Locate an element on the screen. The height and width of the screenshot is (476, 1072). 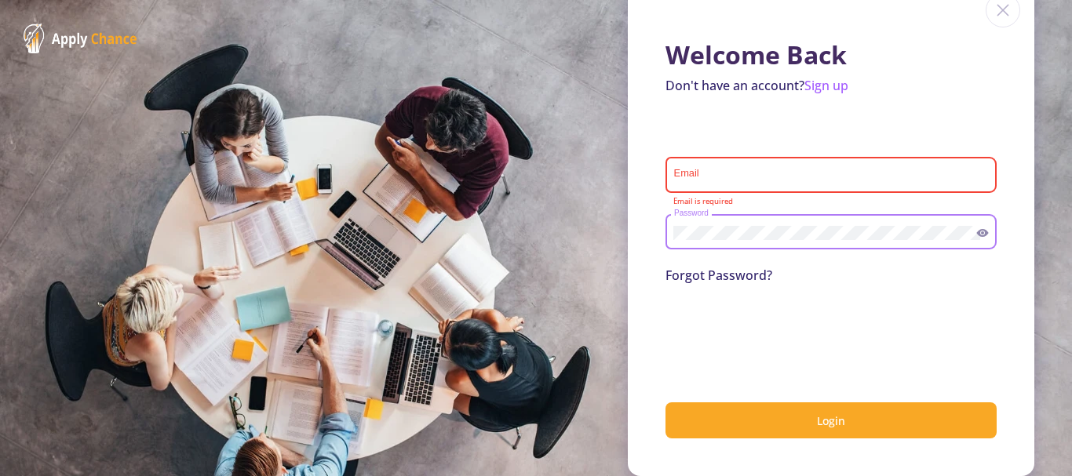
h1: Welcome Back is located at coordinates (831, 55).